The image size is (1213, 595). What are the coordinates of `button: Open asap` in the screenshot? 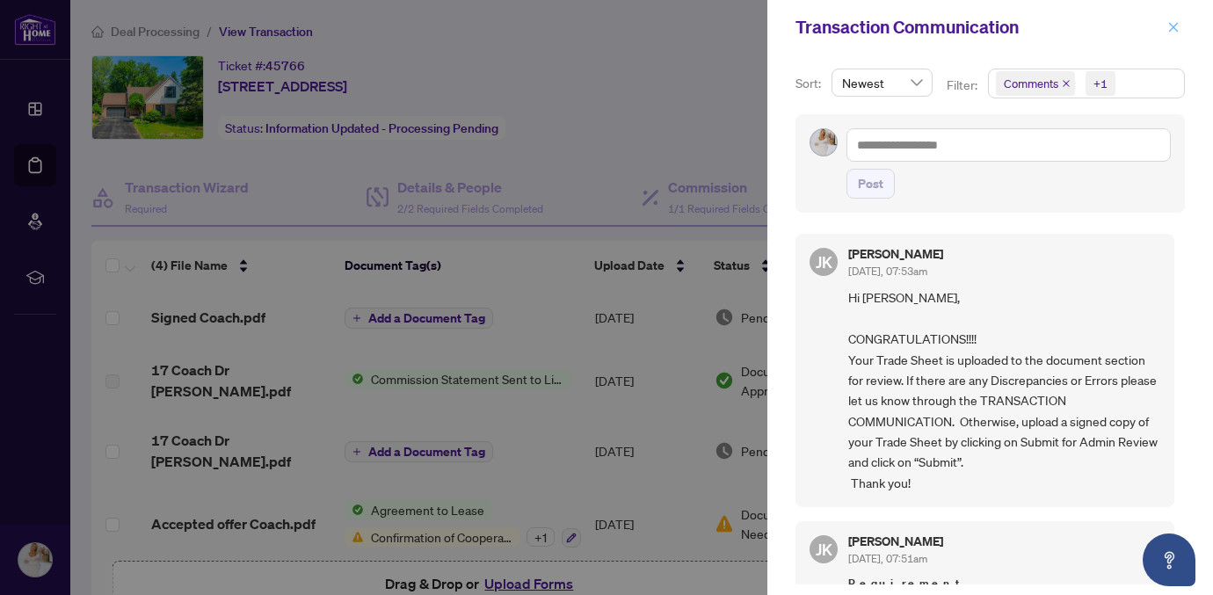 It's located at (1169, 560).